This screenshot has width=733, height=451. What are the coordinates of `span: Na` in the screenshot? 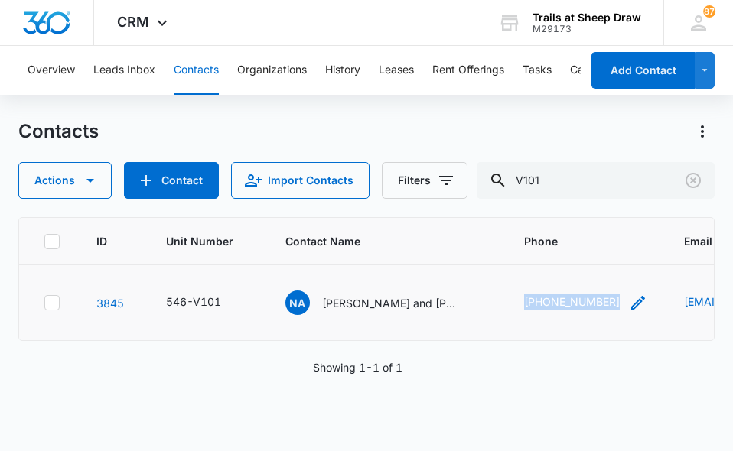 It's located at (297, 303).